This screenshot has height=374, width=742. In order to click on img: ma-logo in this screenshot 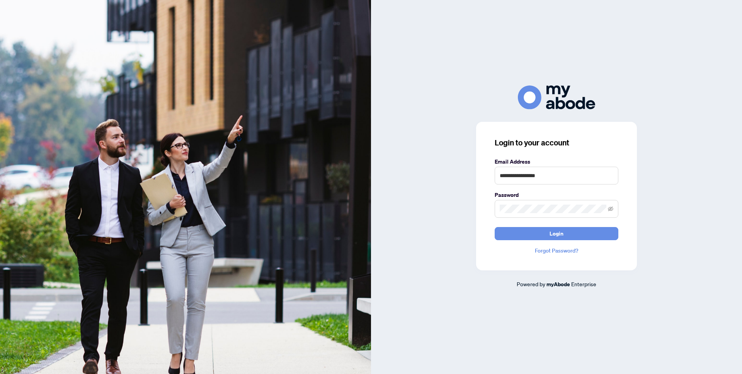, I will do `click(557, 97)`.